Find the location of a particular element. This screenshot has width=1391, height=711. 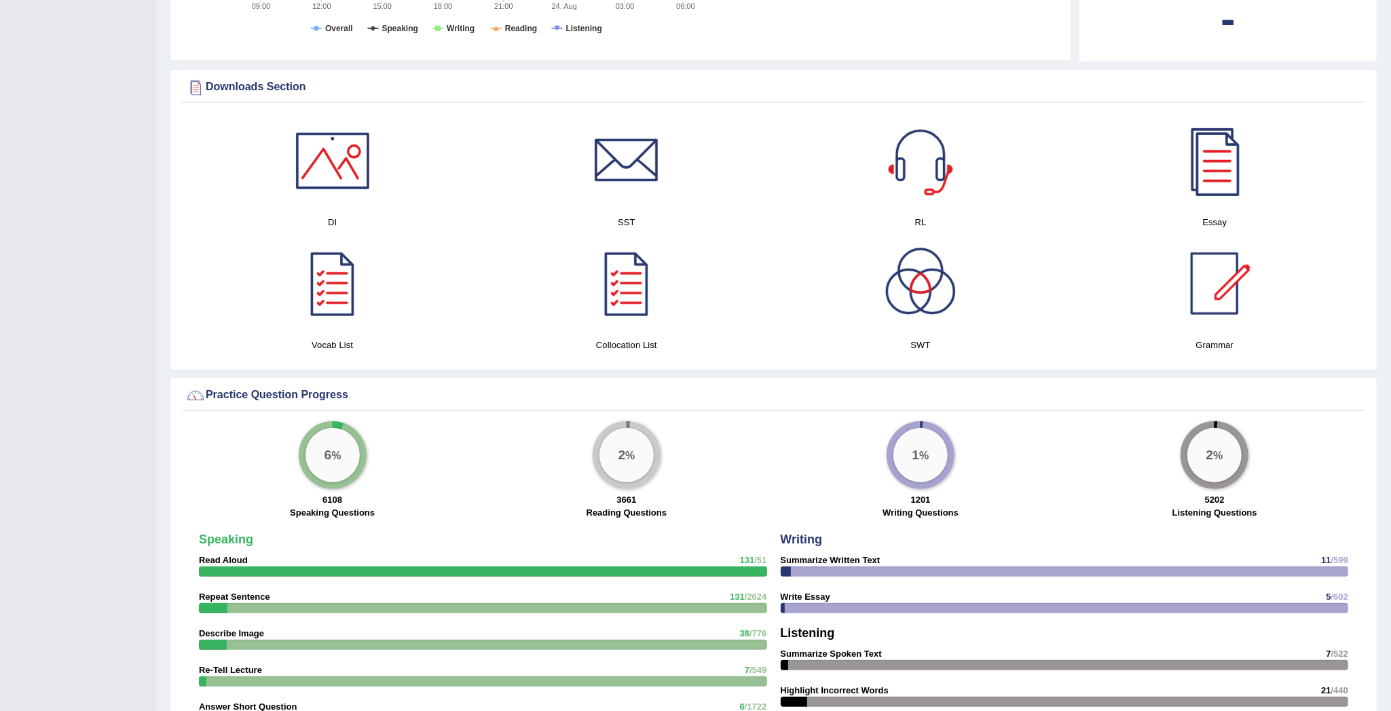

span: 5 is located at coordinates (1328, 597).